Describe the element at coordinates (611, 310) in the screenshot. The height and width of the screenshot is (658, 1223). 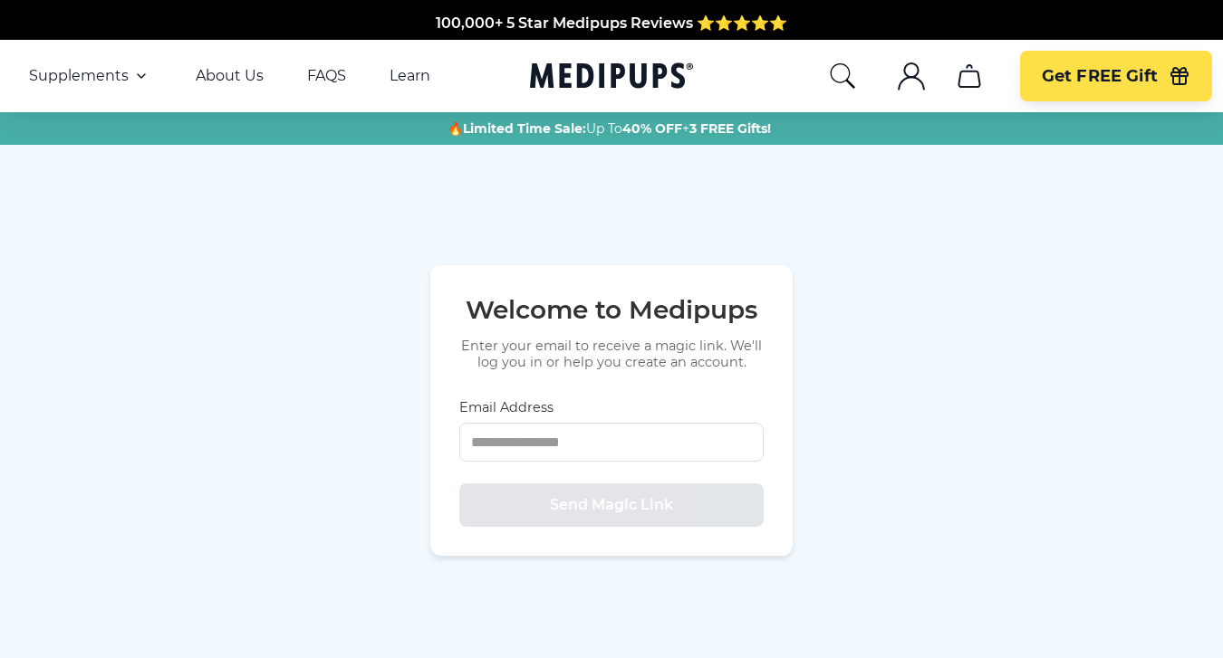
I see `h1: Welcome to Medipups` at that location.